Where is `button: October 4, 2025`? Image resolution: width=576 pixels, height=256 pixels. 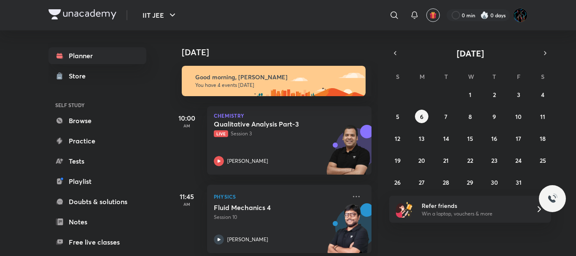
button: October 4, 2025 is located at coordinates (542, 94).